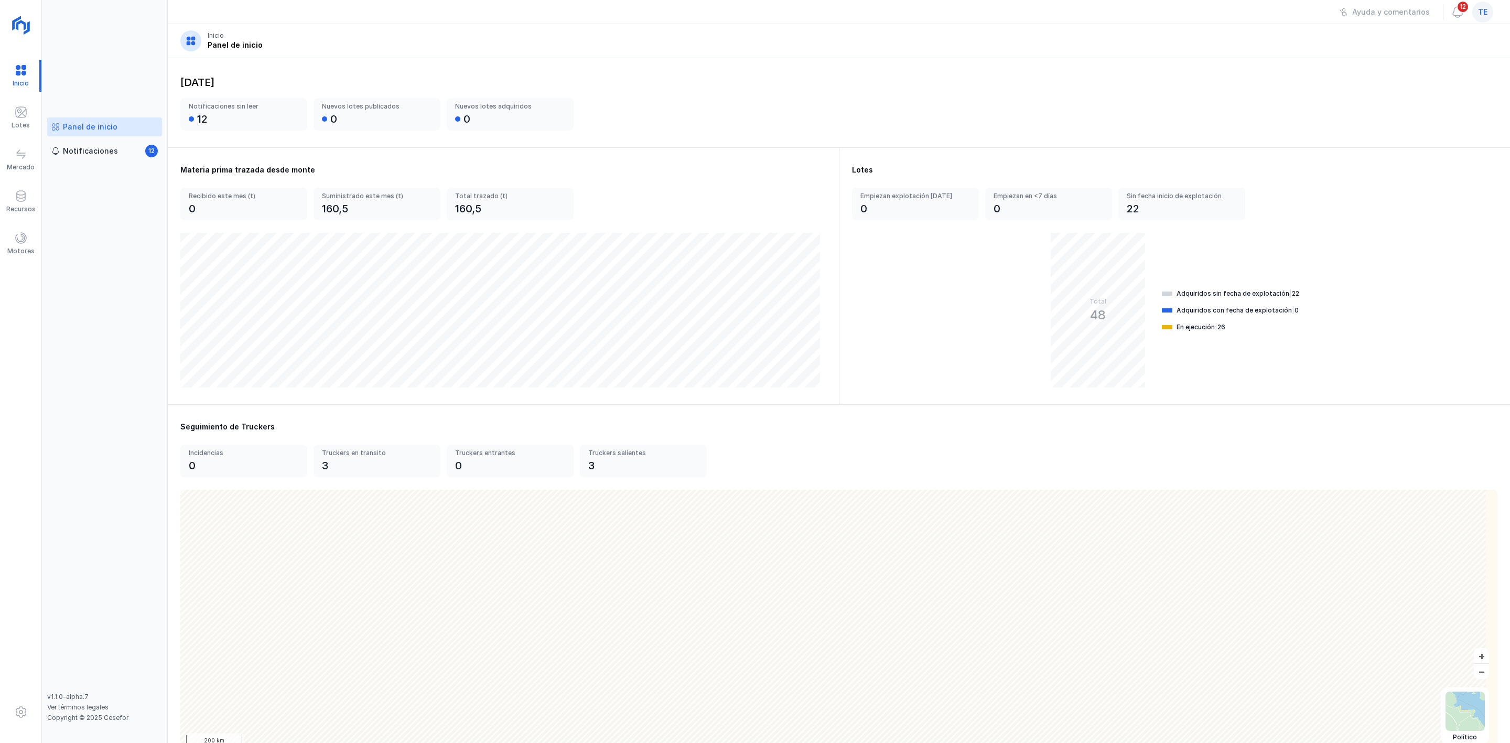  Describe the element at coordinates (1391, 12) in the screenshot. I see `div: Ayuda y comentarios` at that location.